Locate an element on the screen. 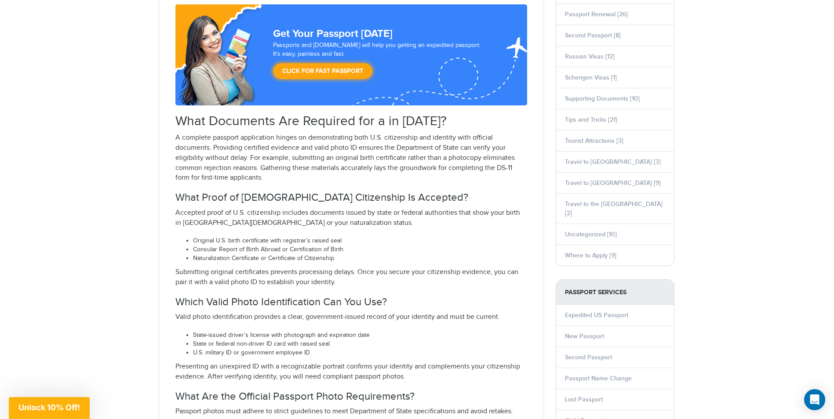  li: Naturalization Certificate or Certificate of Citizenship is located at coordinates (360, 259).